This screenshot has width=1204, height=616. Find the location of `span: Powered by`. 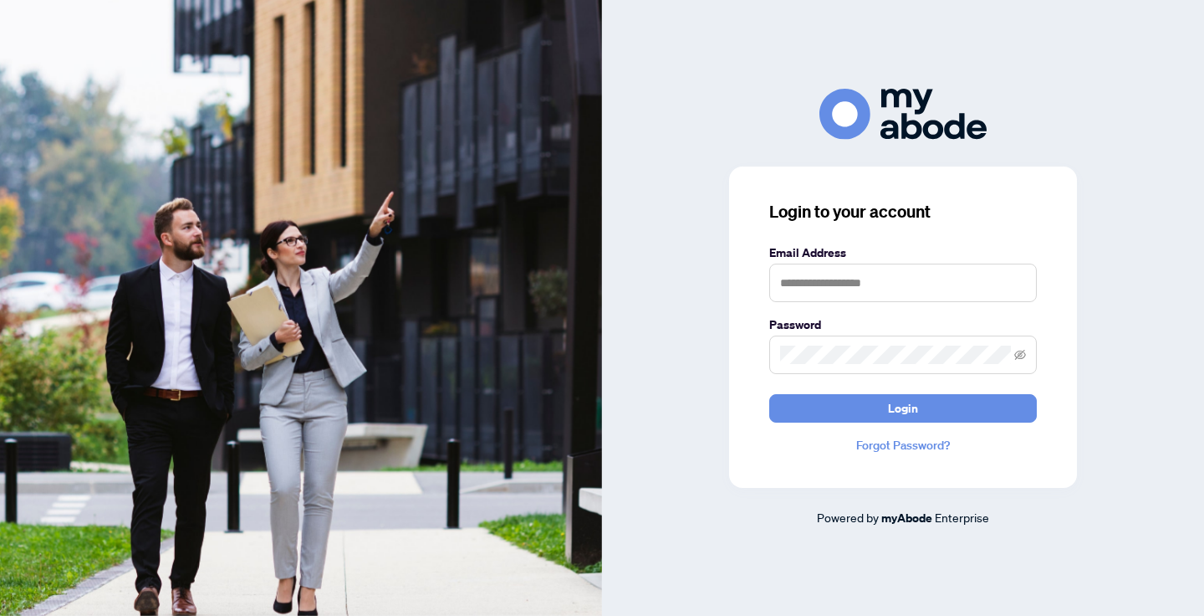

span: Powered by is located at coordinates (848, 517).